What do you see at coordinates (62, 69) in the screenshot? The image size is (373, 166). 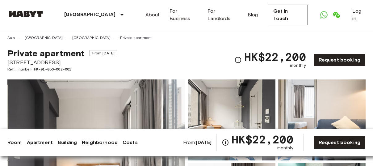 I see `span: Ref. number HK-01-056-002-001` at bounding box center [62, 69].